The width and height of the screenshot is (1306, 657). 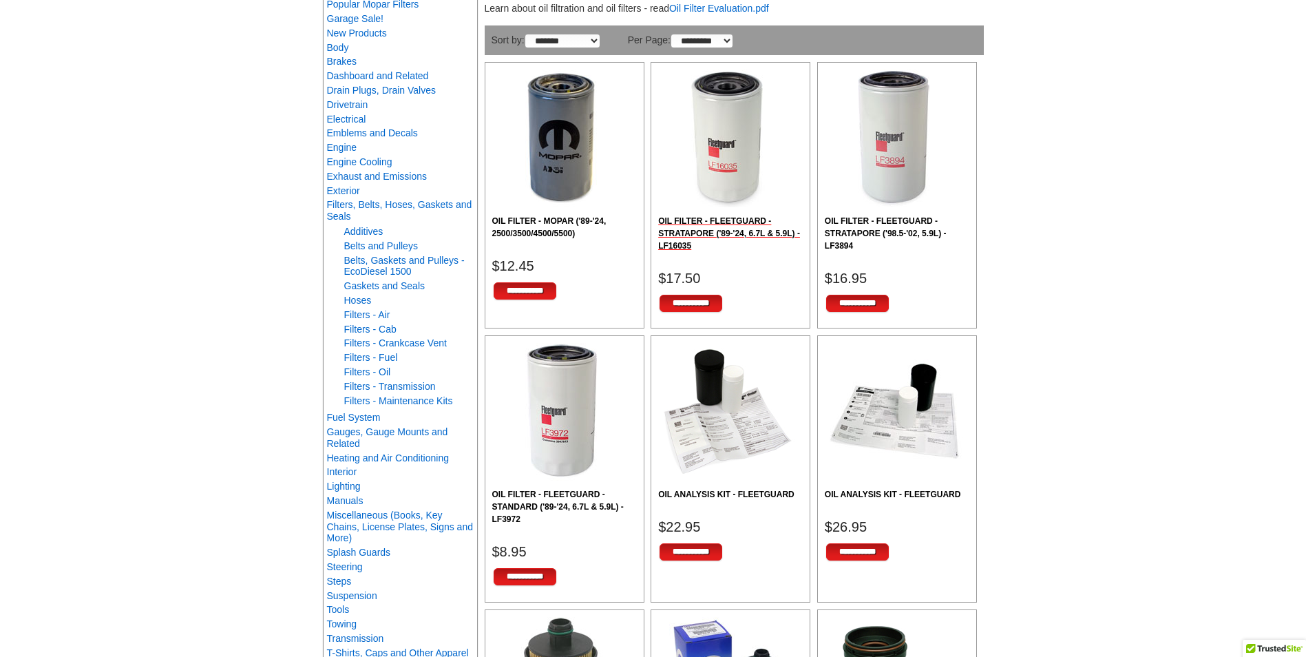 What do you see at coordinates (352, 596) in the screenshot?
I see `a: Suspension` at bounding box center [352, 596].